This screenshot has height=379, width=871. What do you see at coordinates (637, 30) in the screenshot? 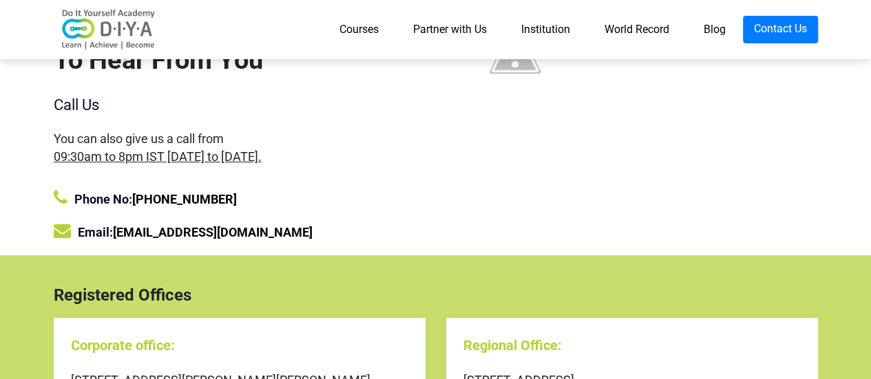
I see `a: World Record` at bounding box center [637, 30].